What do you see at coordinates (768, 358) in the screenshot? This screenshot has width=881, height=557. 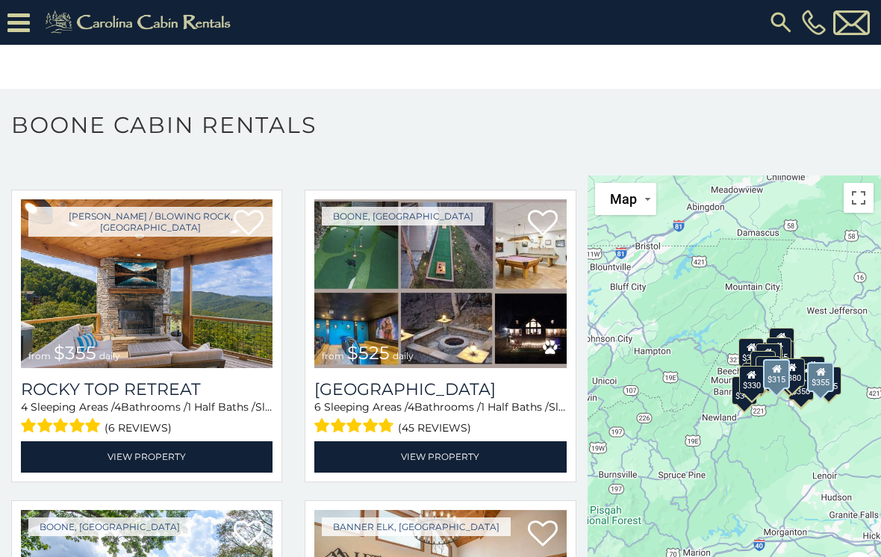 I see `div: $565` at bounding box center [768, 358].